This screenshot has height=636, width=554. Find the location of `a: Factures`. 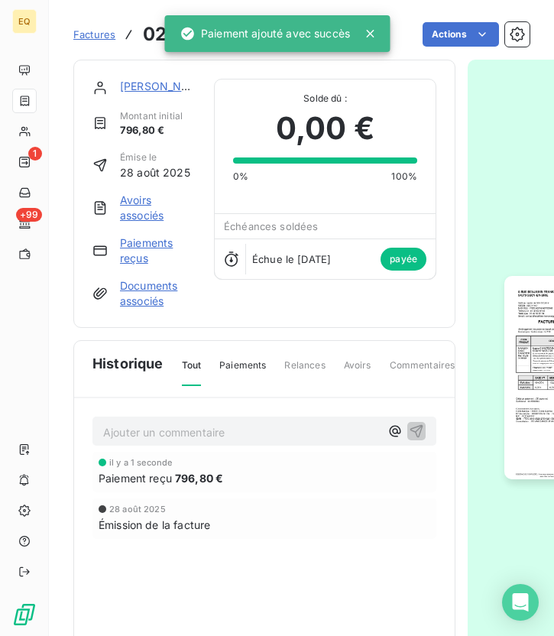

a: Factures is located at coordinates (94, 34).